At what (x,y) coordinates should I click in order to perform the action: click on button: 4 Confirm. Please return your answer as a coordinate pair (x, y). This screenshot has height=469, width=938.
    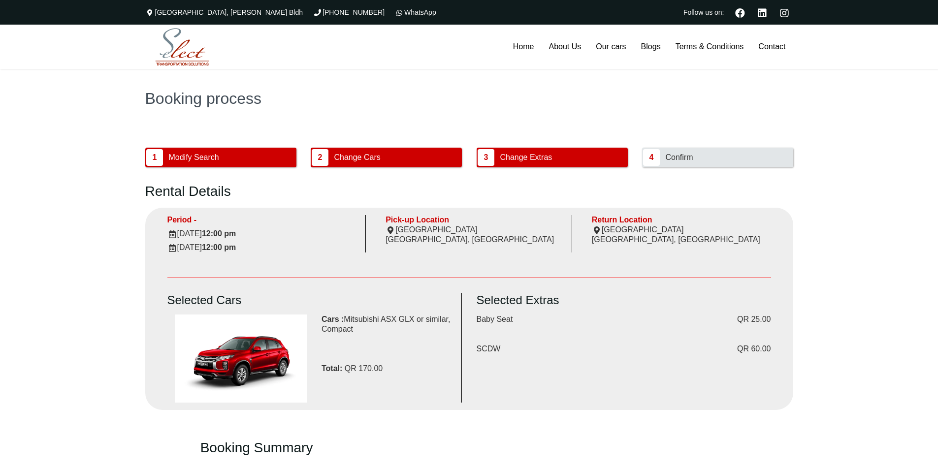
    Looking at the image, I should click on (717, 158).